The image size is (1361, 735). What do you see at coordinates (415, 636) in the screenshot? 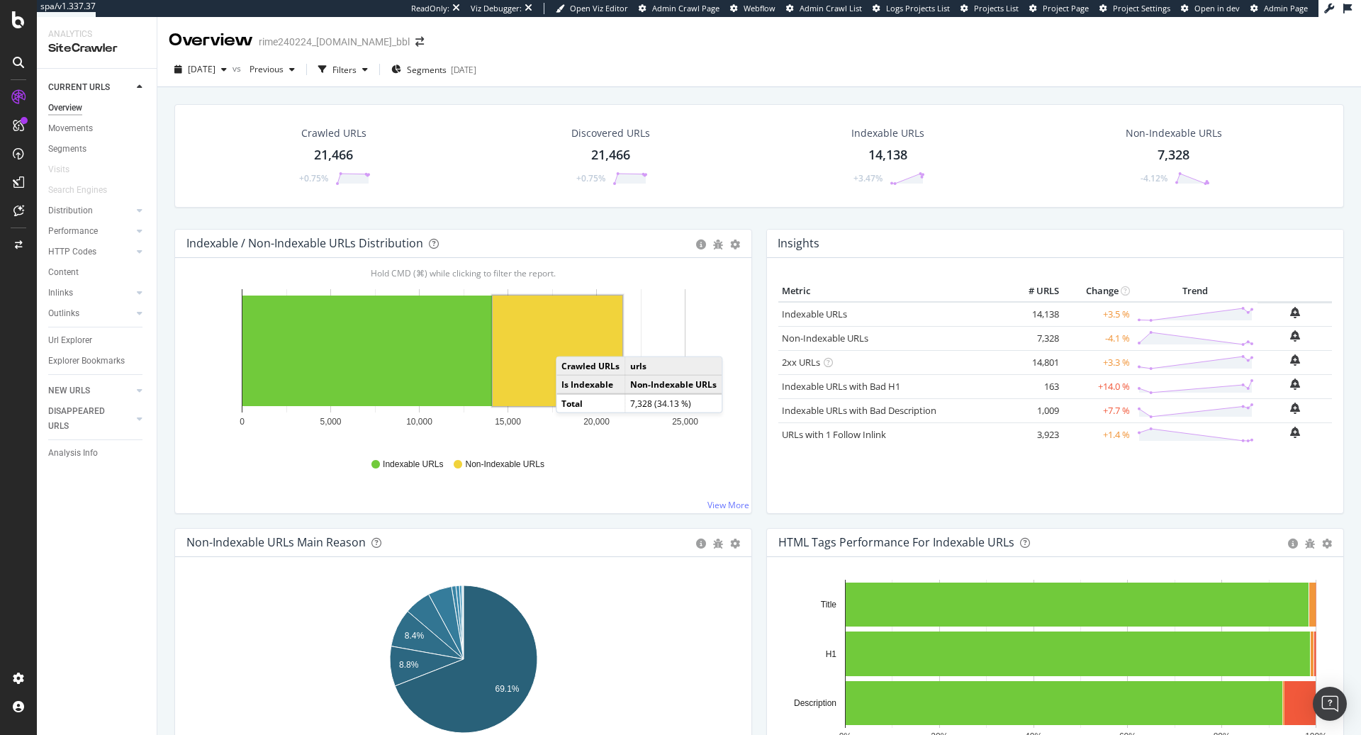
I see `text: 8.4%` at bounding box center [415, 636].